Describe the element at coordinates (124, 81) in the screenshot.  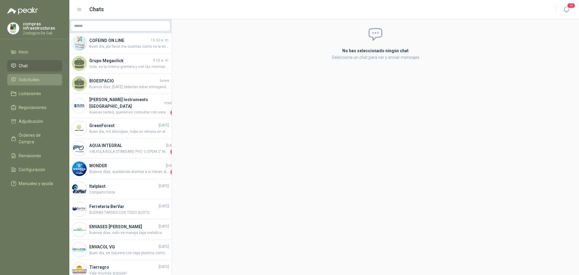
I see `h4: BIOESPACIO` at that location.